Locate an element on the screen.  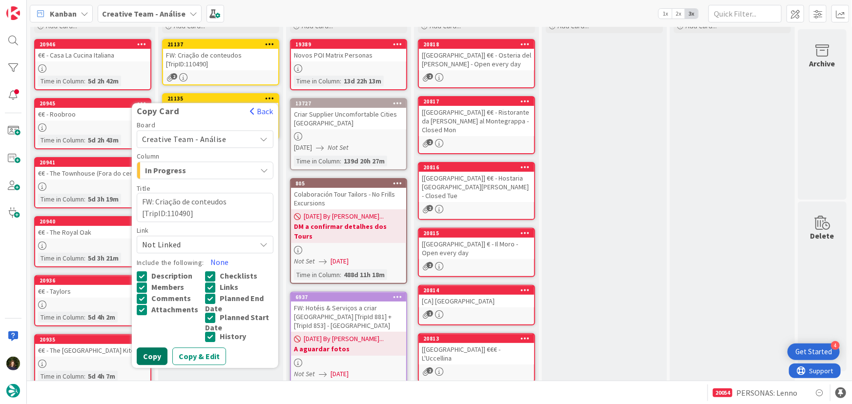
div: 805Colaboración Tour Tailors - No Frills Excursions is located at coordinates (349, 194).